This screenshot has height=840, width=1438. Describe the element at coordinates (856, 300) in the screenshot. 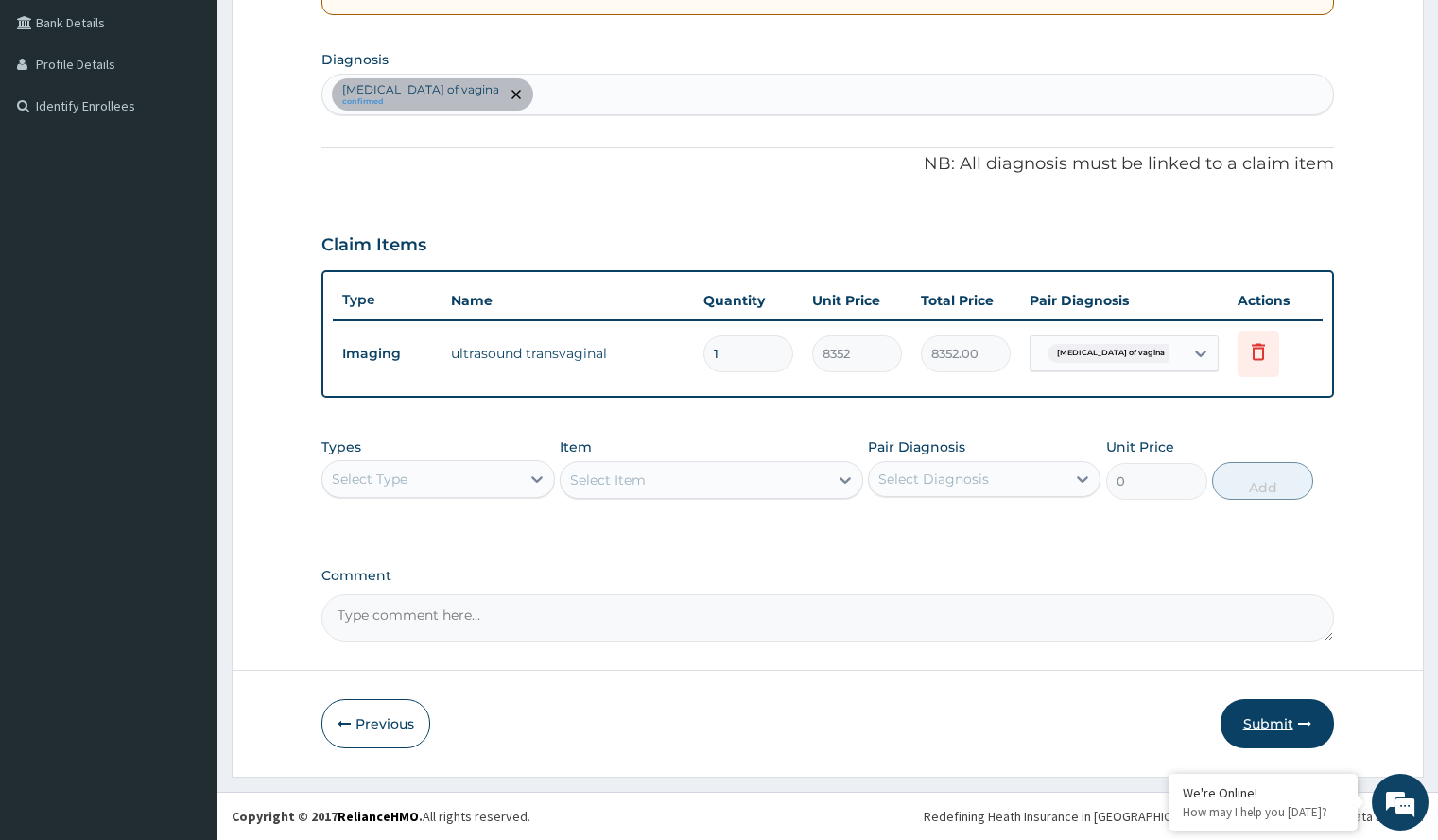

I see `th: Unit Price` at that location.